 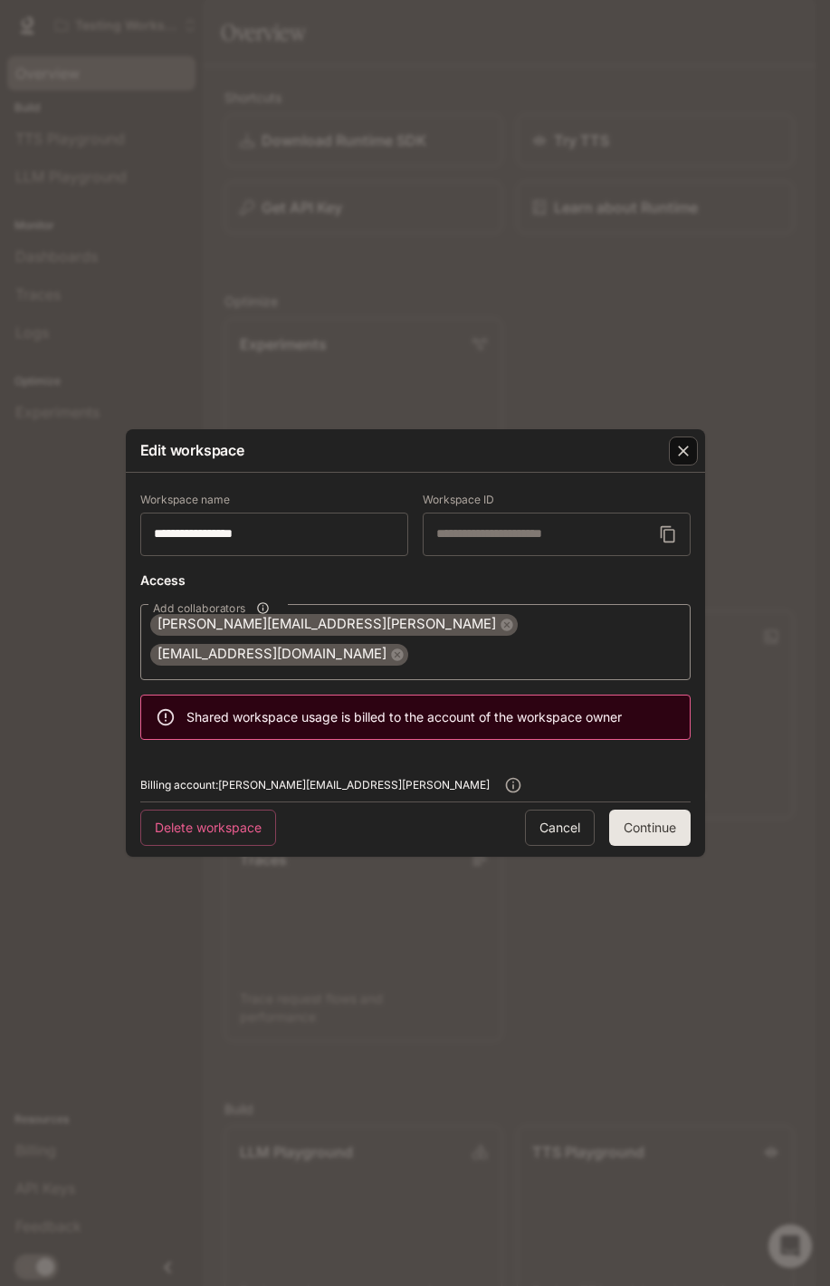 I want to click on button: Continue, so click(x=650, y=828).